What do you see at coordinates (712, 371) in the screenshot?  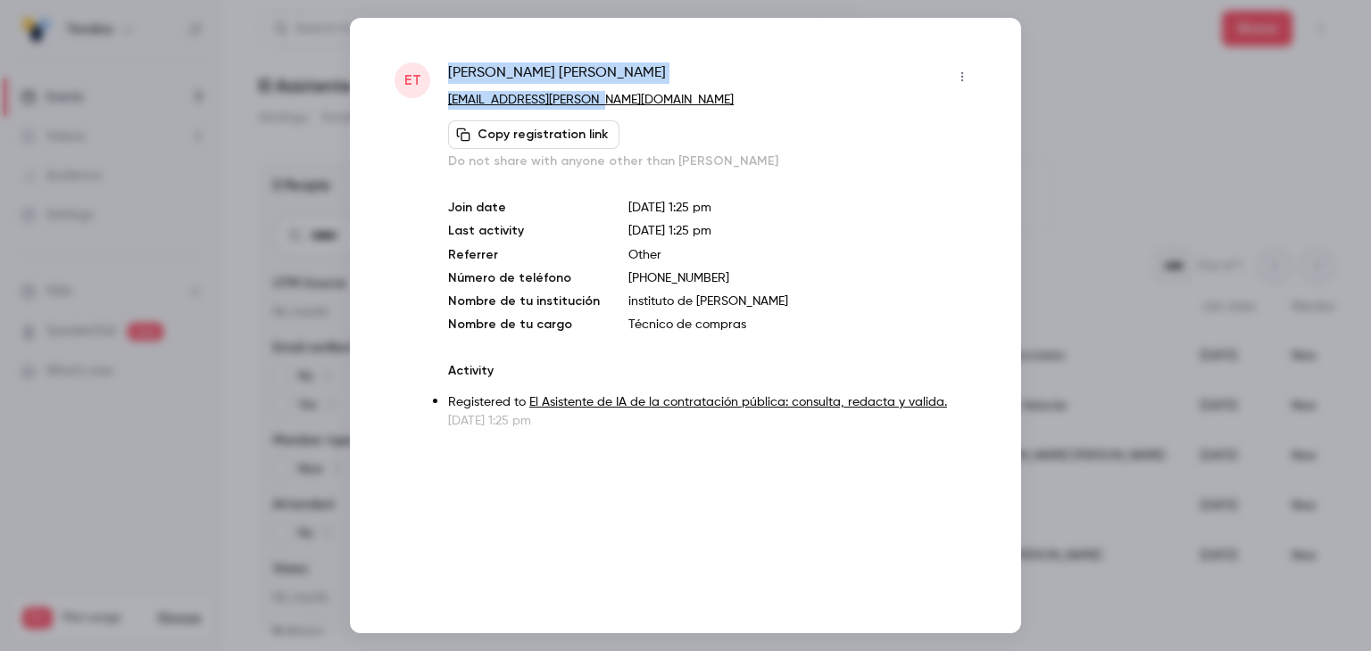 I see `p: Activity` at bounding box center [712, 371].